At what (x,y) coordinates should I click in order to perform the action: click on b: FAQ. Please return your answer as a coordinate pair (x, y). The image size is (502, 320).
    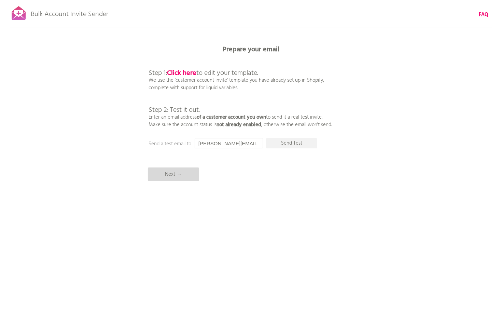
    Looking at the image, I should click on (484, 15).